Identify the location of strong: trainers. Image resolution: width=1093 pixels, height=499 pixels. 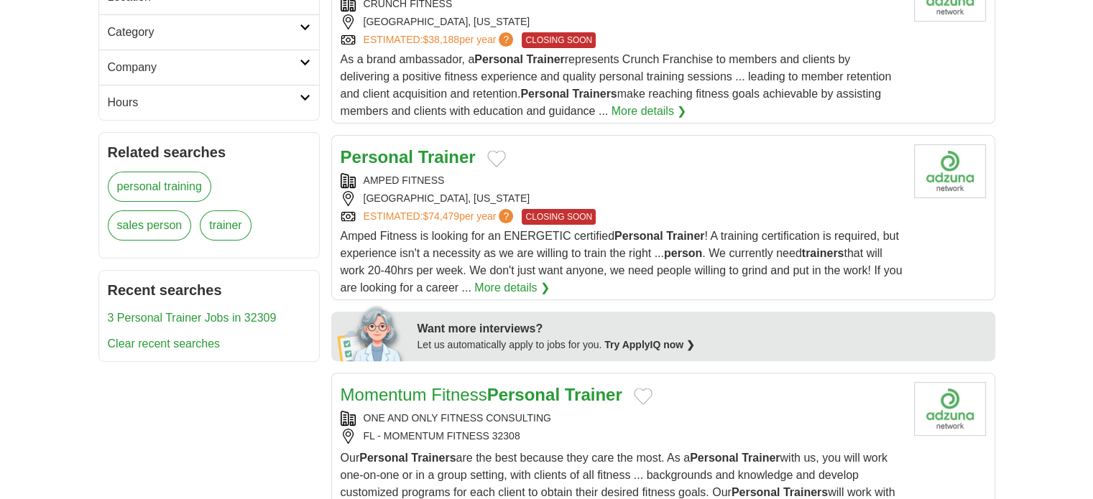
(823, 253).